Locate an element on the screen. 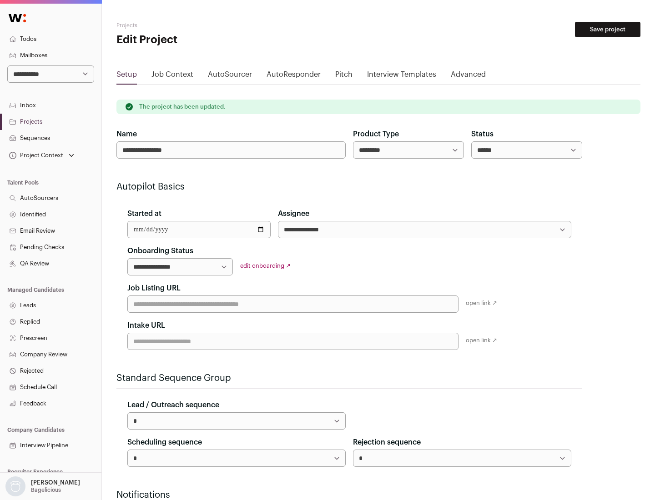 This screenshot has width=655, height=500. label: Intake URL is located at coordinates (146, 325).